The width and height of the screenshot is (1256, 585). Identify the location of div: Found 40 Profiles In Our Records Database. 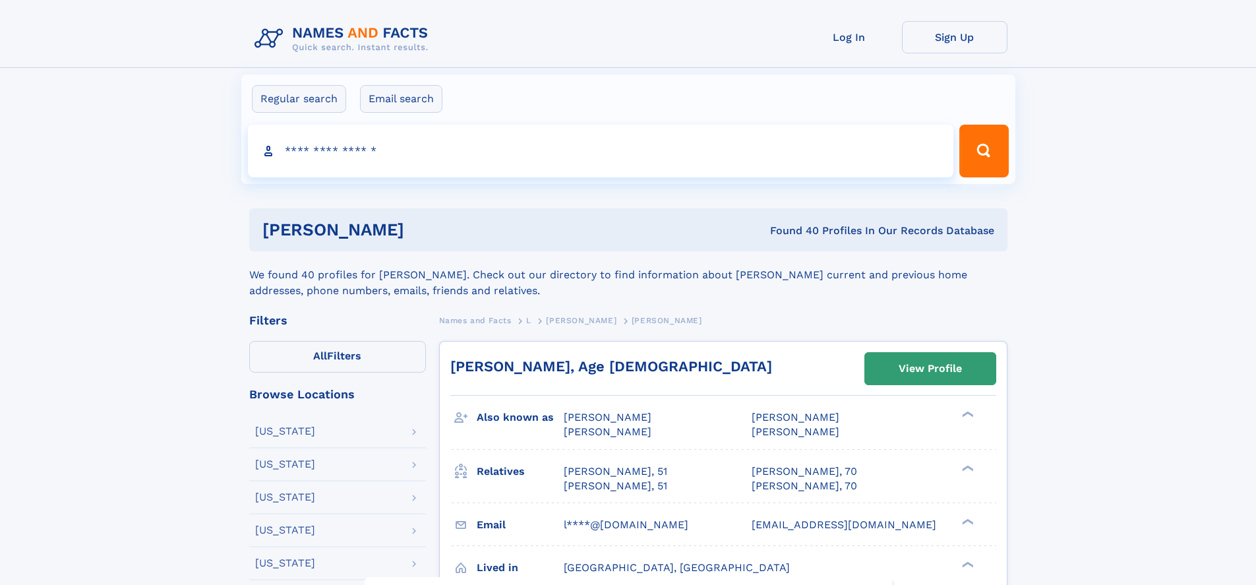
(791, 231).